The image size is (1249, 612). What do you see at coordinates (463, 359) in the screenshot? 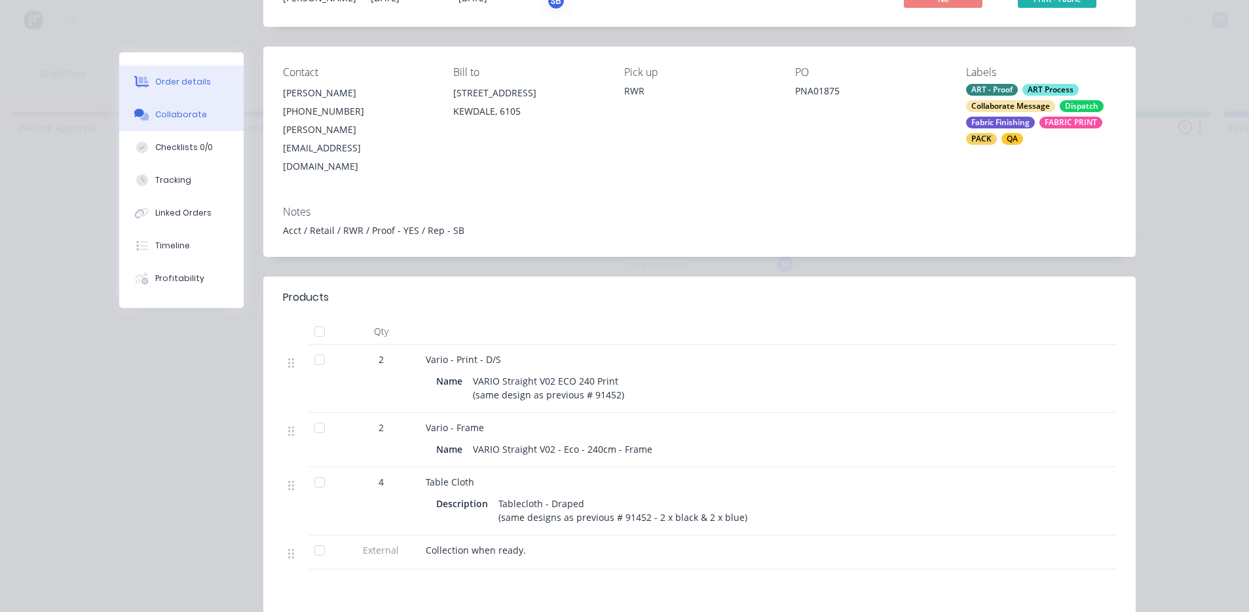
I see `span: Vario - Print - D/S` at bounding box center [463, 359].